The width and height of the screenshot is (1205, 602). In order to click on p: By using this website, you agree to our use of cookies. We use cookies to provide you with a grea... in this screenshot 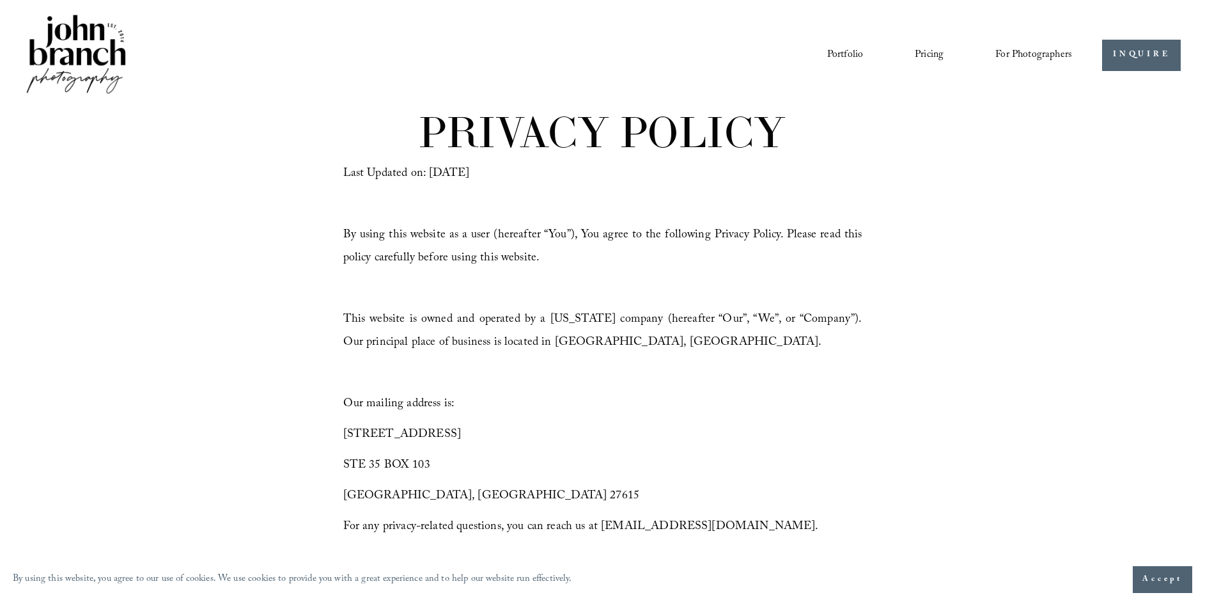, I will do `click(292, 579)`.